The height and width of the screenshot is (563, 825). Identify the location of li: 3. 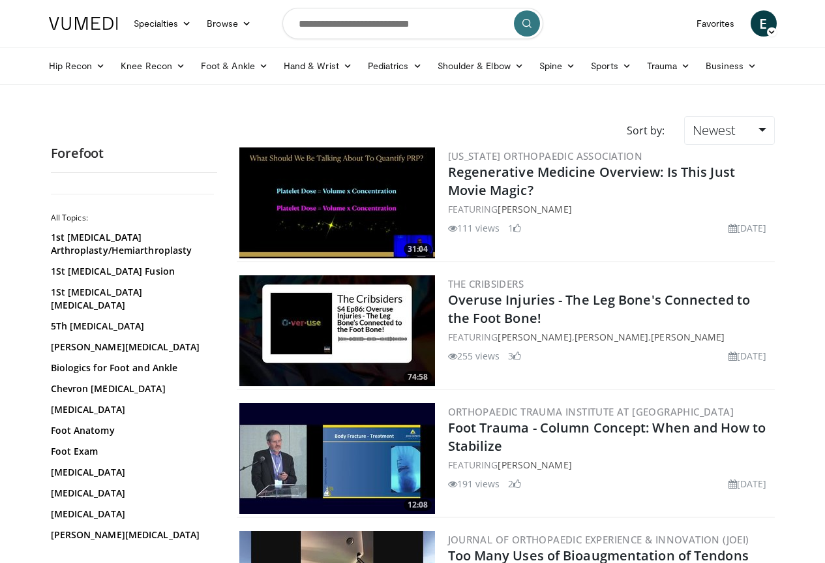
(514, 355).